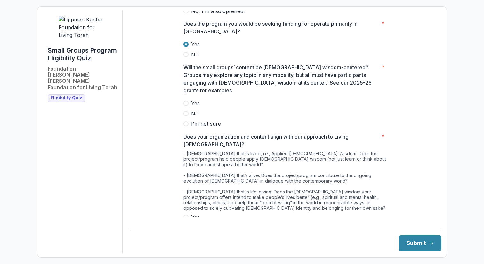  What do you see at coordinates (82, 54) in the screenshot?
I see `h1: Small Groups Program Eligibility Quiz` at bounding box center [82, 54].